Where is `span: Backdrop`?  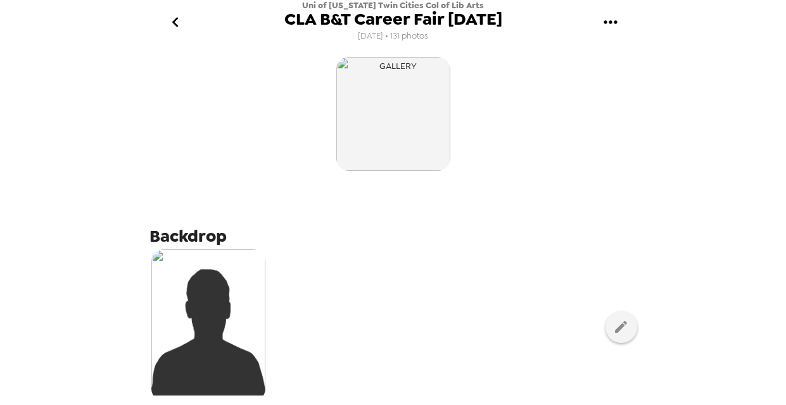 span: Backdrop is located at coordinates (188, 236).